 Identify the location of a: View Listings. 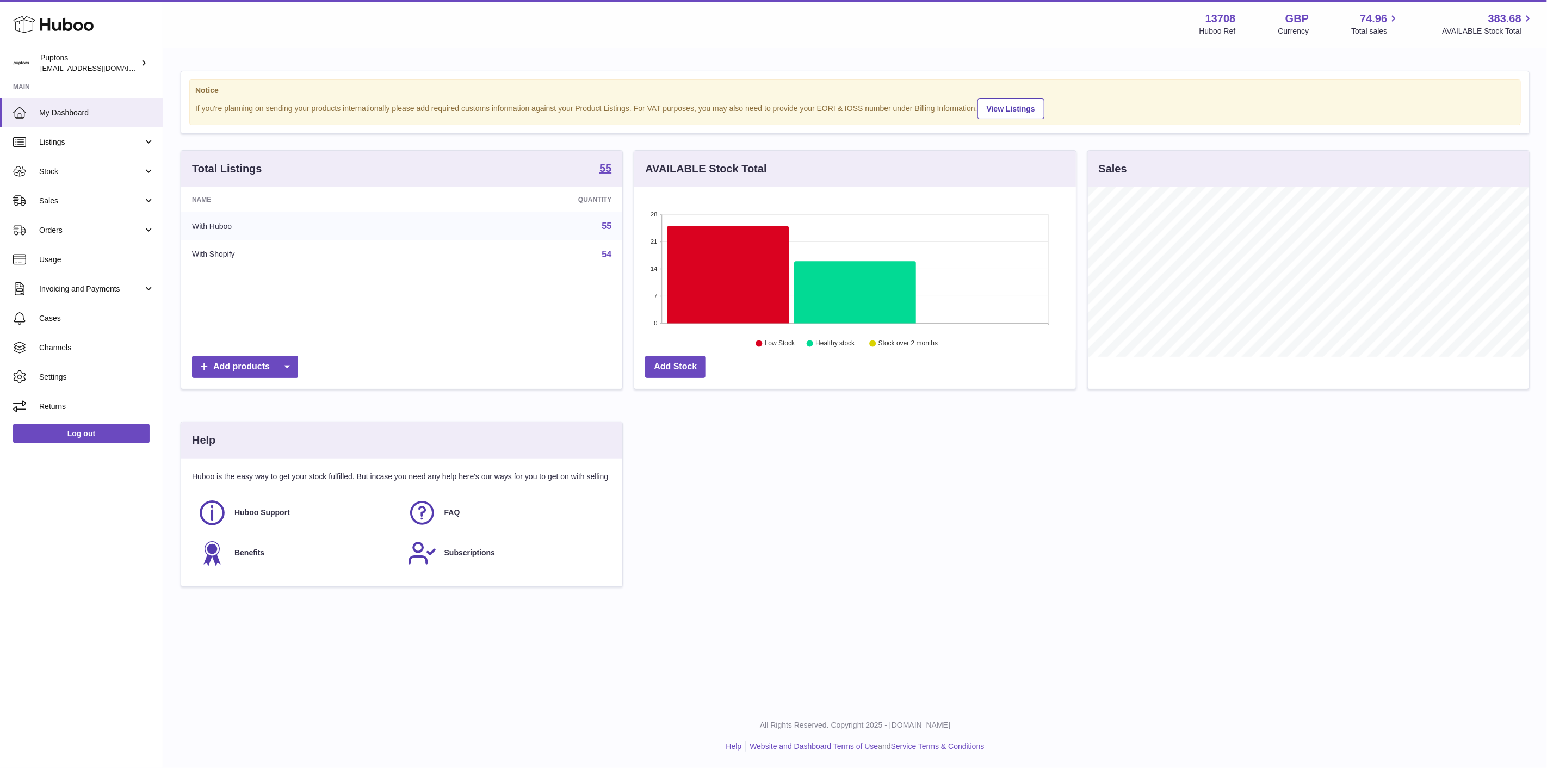
(1011, 109).